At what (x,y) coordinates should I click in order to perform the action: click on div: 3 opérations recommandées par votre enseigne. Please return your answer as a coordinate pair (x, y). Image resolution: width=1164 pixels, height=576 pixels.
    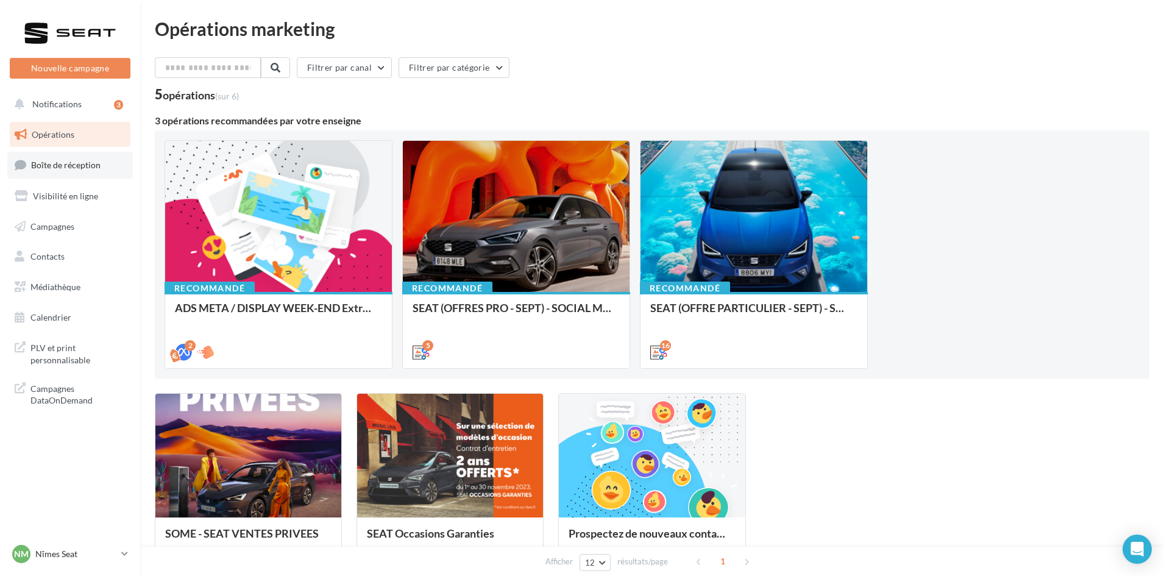
    Looking at the image, I should click on (652, 121).